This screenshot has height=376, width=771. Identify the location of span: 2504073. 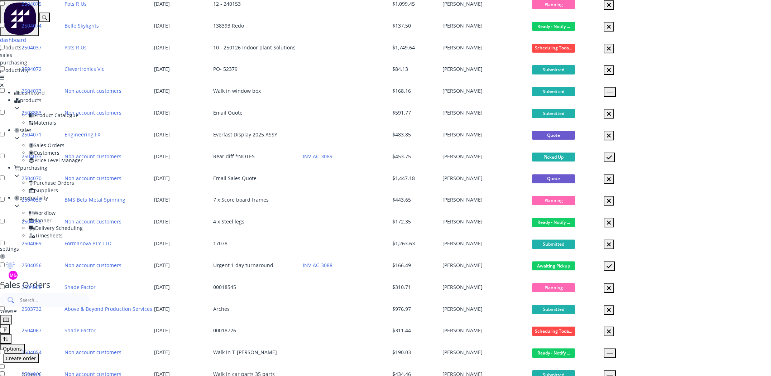
(32, 91).